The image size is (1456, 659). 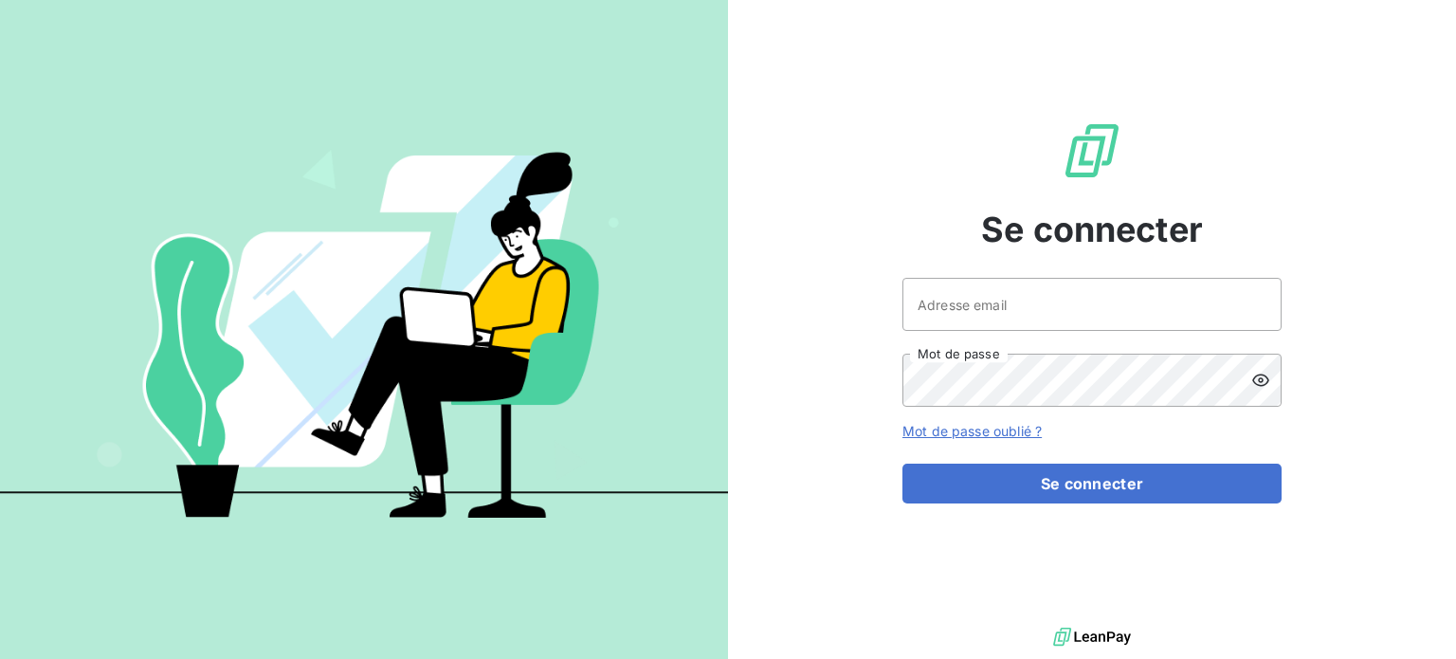 I want to click on img: logo, so click(x=1092, y=637).